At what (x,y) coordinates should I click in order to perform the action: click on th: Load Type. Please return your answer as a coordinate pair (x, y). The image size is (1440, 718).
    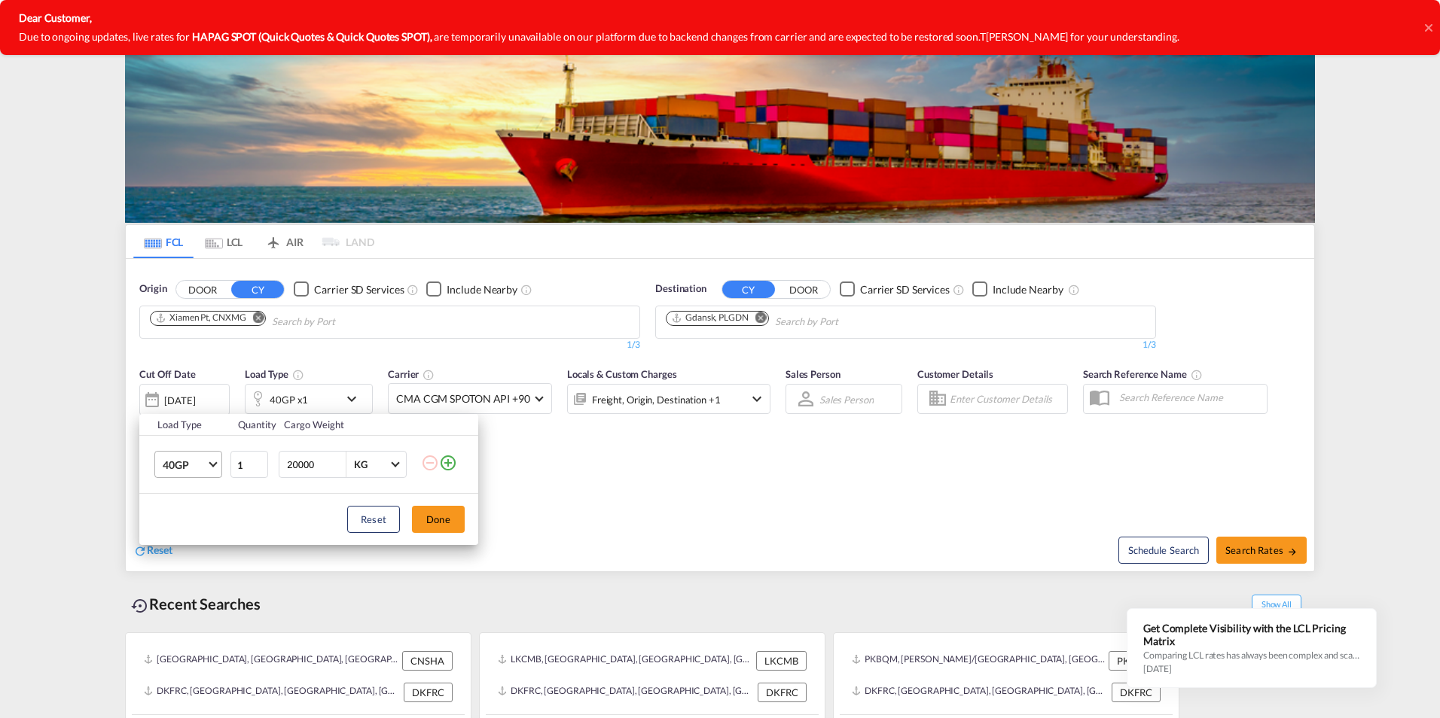
    Looking at the image, I should click on (184, 425).